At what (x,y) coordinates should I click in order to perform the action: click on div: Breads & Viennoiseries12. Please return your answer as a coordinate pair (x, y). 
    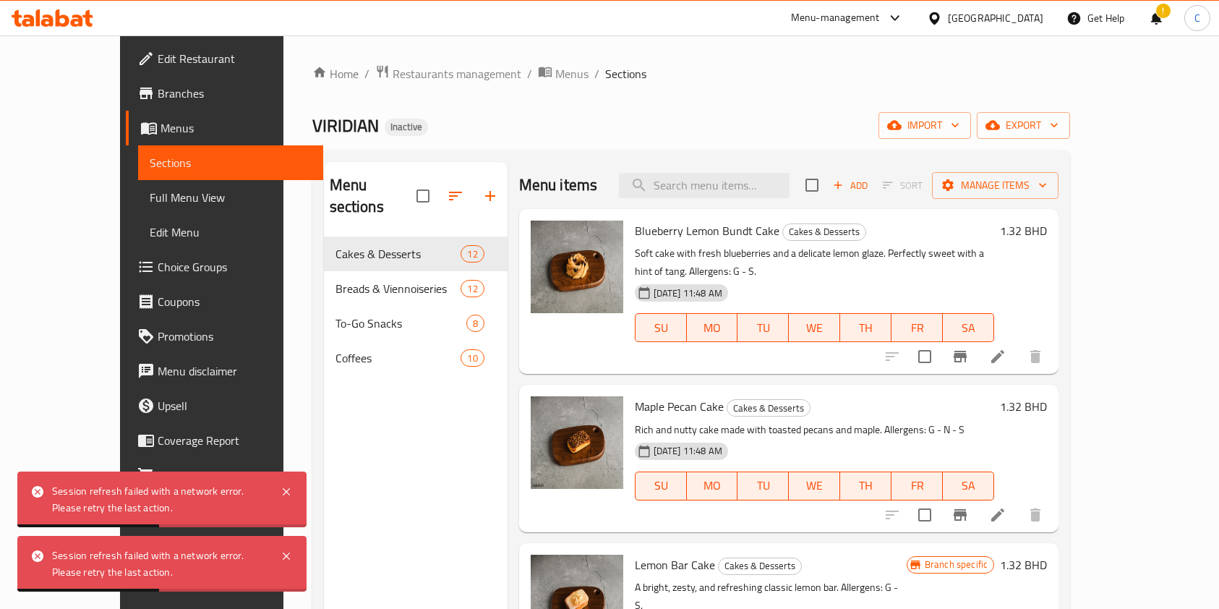
    Looking at the image, I should click on (416, 289).